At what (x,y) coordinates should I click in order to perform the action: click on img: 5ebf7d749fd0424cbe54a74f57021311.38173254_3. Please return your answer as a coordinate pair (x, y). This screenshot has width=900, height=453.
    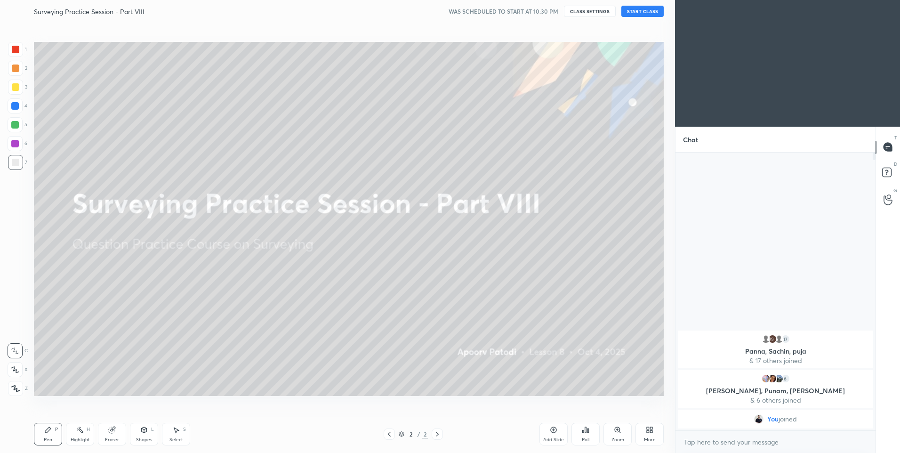
    Looking at the image, I should click on (772, 339).